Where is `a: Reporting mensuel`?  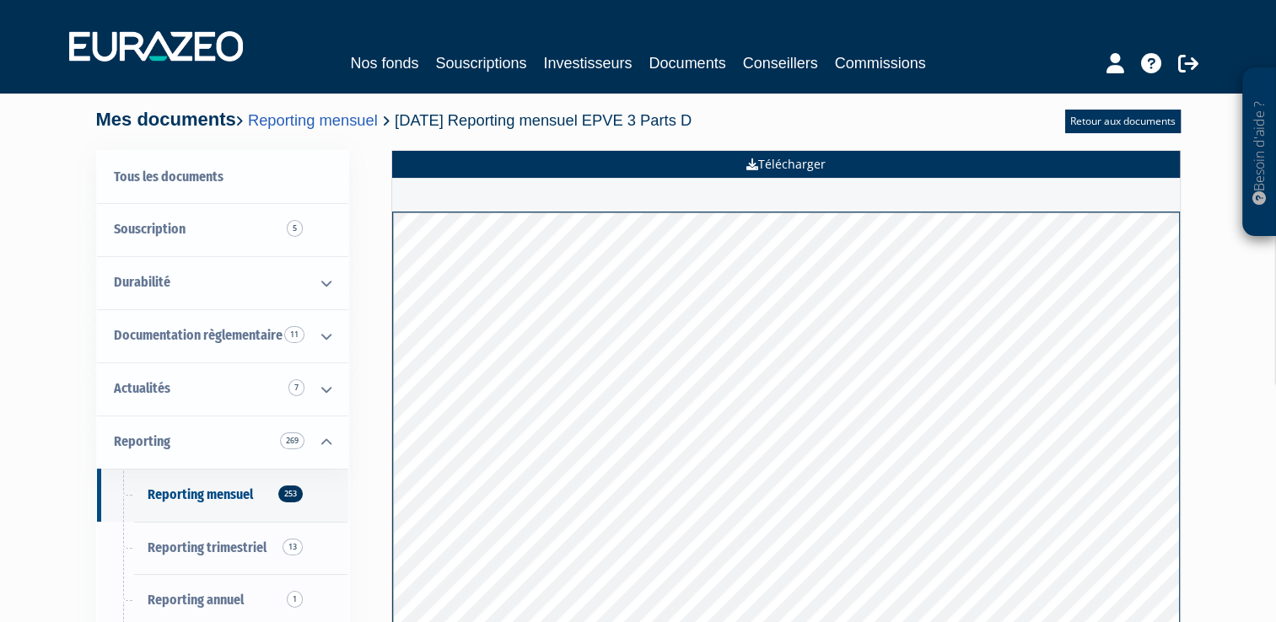 a: Reporting mensuel is located at coordinates (313, 120).